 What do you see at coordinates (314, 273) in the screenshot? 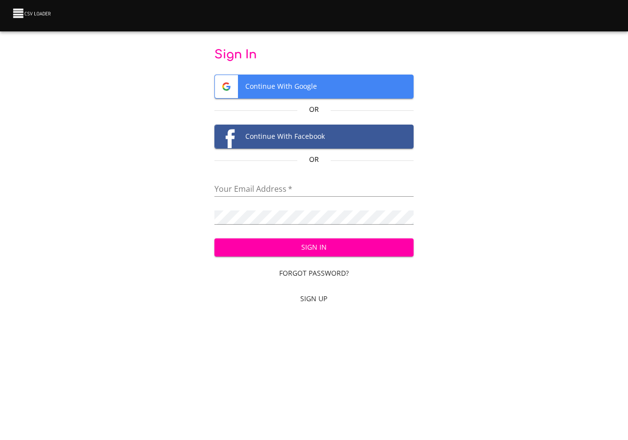
I see `span: Forgot Password?` at bounding box center [314, 273].